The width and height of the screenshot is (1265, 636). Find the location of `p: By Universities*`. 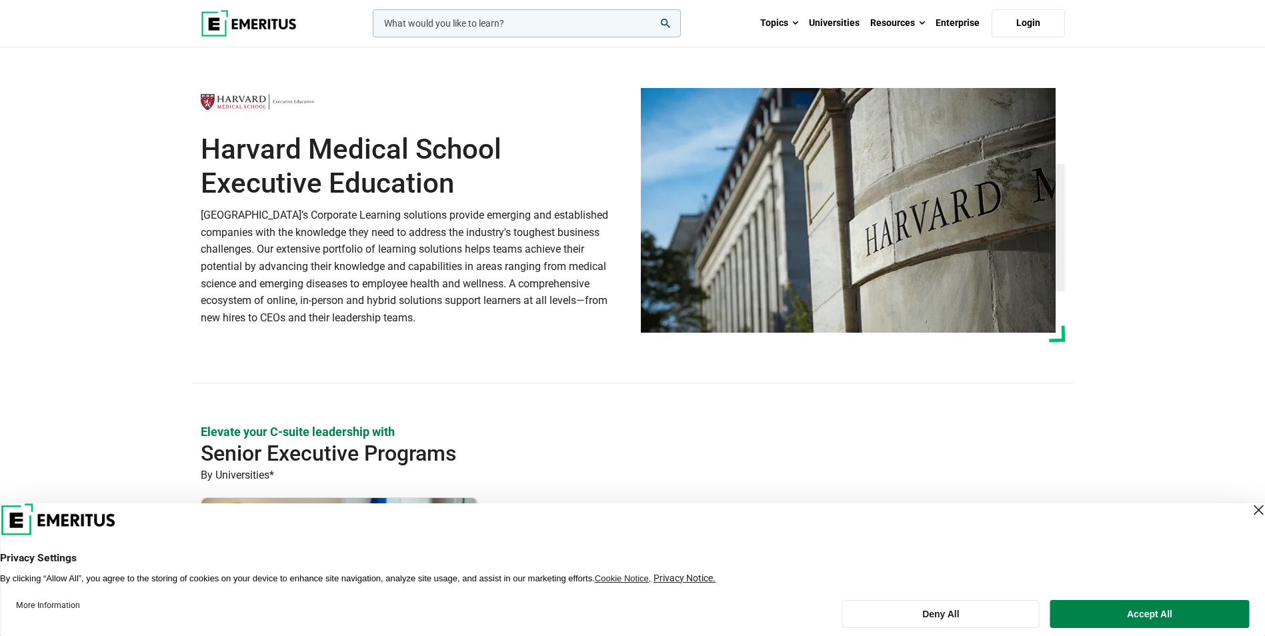

p: By Universities* is located at coordinates (633, 475).